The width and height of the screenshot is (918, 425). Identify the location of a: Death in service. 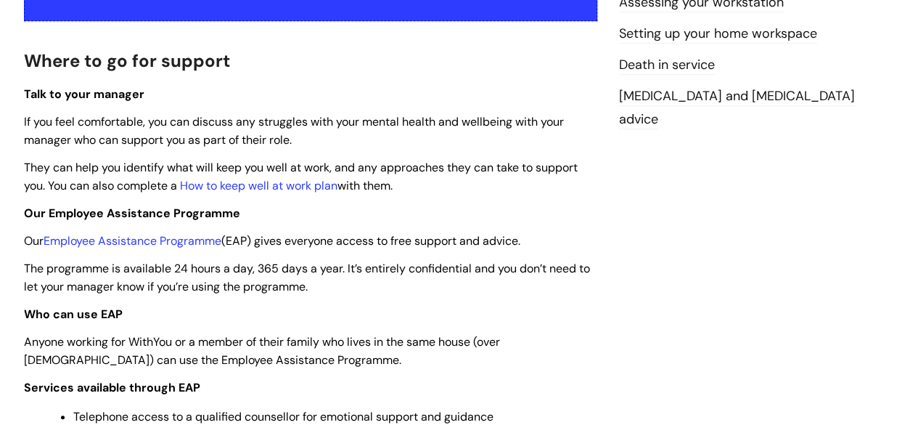
(667, 65).